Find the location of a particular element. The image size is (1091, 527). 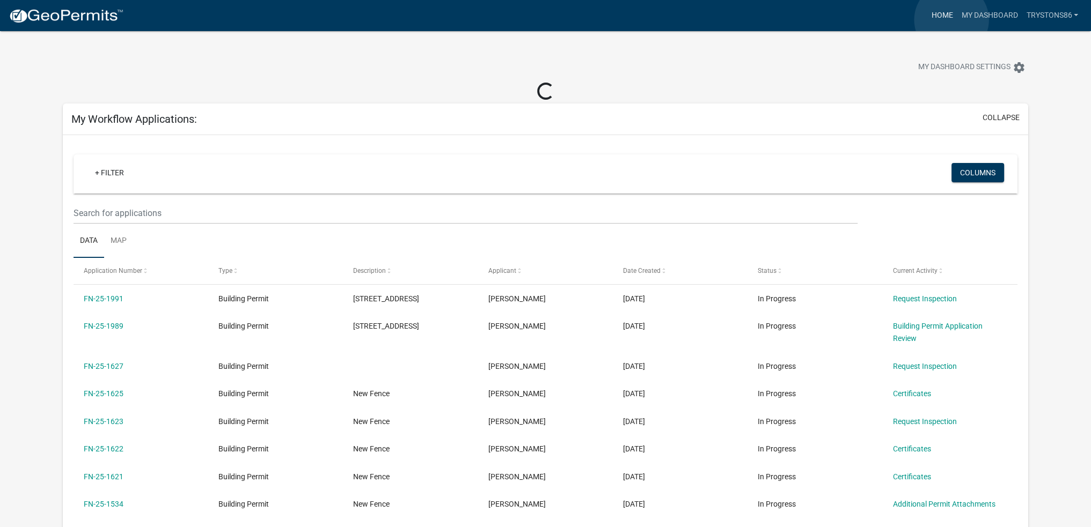

datatable-header-cell: Date Created is located at coordinates (680, 271).